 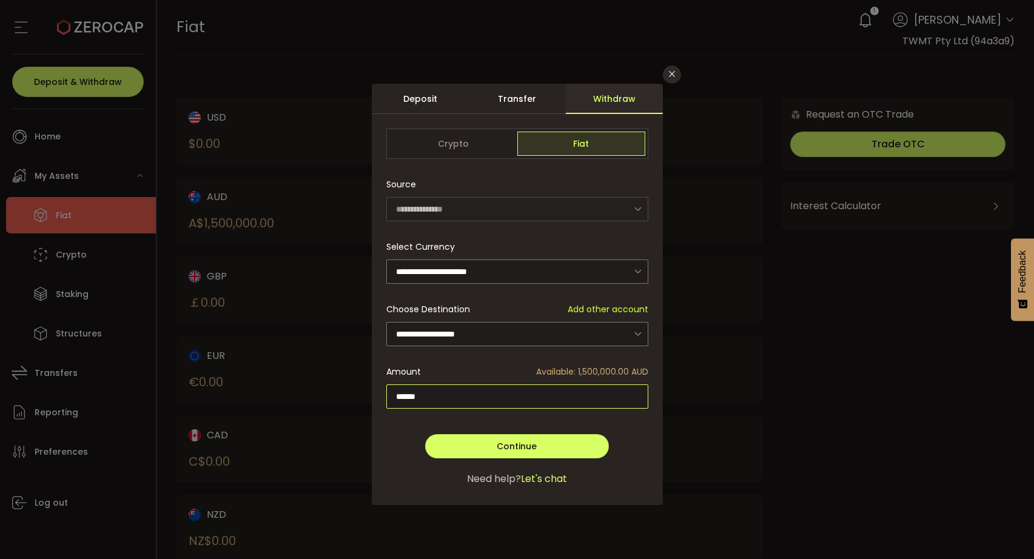 What do you see at coordinates (581, 144) in the screenshot?
I see `span: Fiat` at bounding box center [581, 144].